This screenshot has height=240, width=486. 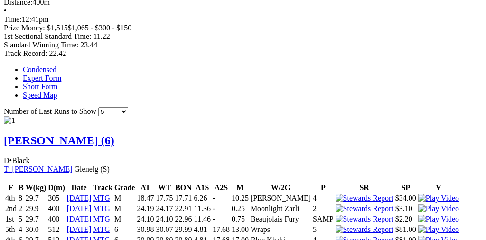 I want to click on span: Time:, so click(x=13, y=19).